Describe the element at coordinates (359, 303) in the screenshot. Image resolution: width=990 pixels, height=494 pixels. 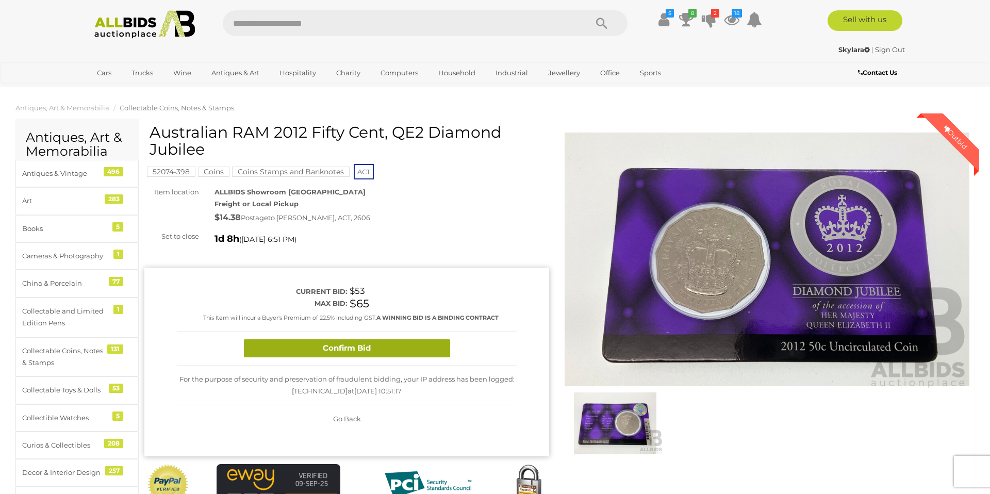
I see `span: $65` at that location.